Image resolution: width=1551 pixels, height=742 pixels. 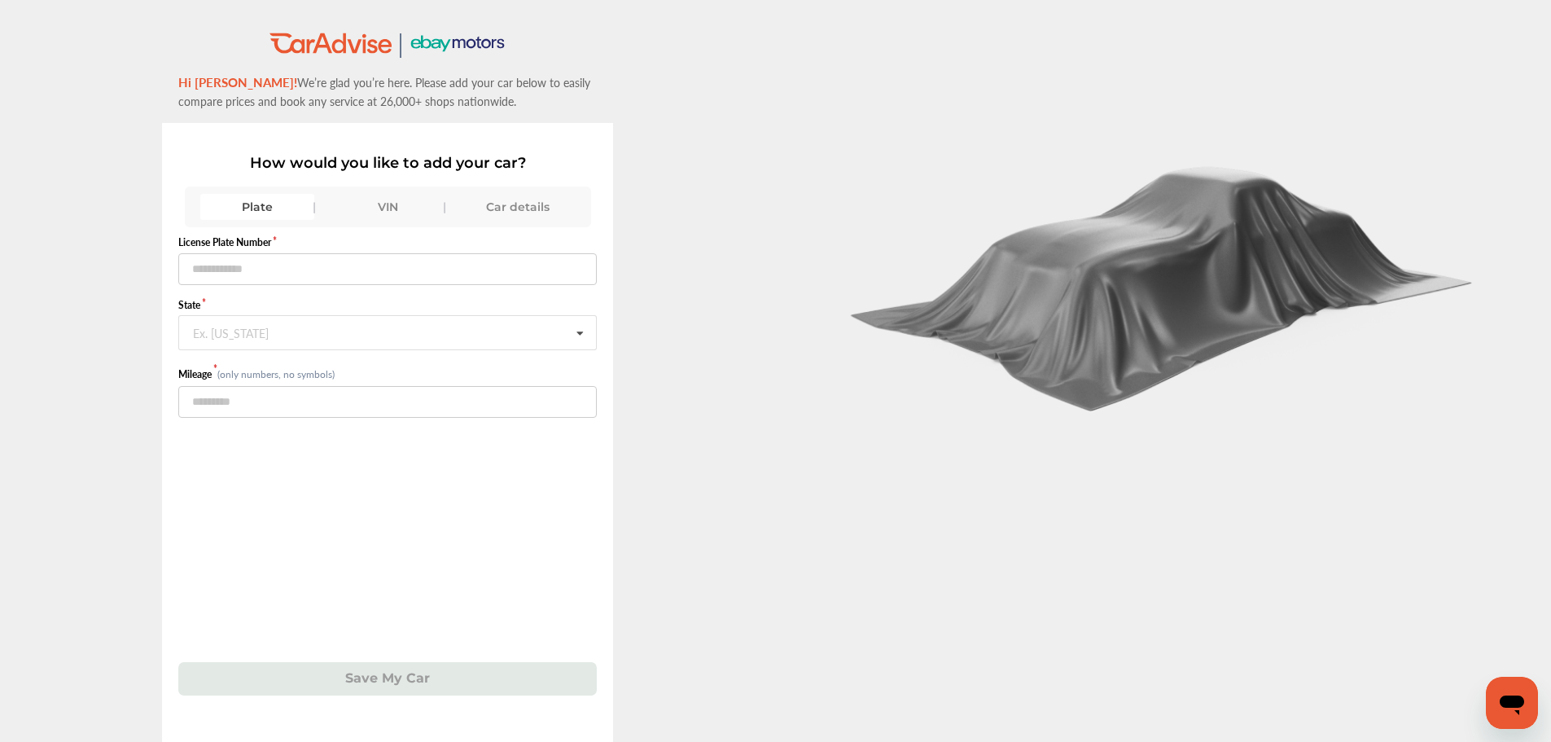 I want to click on div: VIN, so click(x=387, y=207).